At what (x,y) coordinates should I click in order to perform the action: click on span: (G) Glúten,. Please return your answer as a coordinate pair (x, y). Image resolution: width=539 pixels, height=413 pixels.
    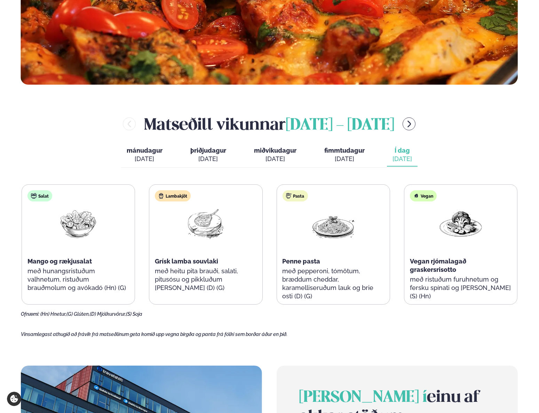
    Looking at the image, I should click on (78, 314).